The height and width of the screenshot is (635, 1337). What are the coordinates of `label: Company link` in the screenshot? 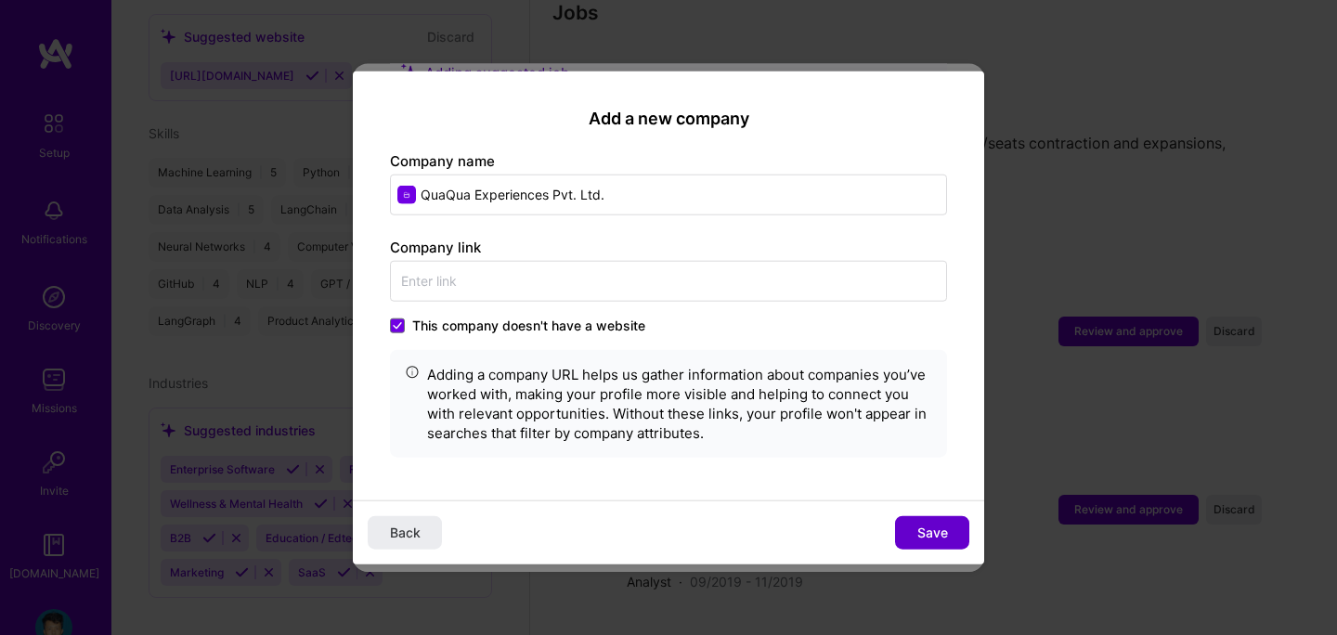 It's located at (436, 246).